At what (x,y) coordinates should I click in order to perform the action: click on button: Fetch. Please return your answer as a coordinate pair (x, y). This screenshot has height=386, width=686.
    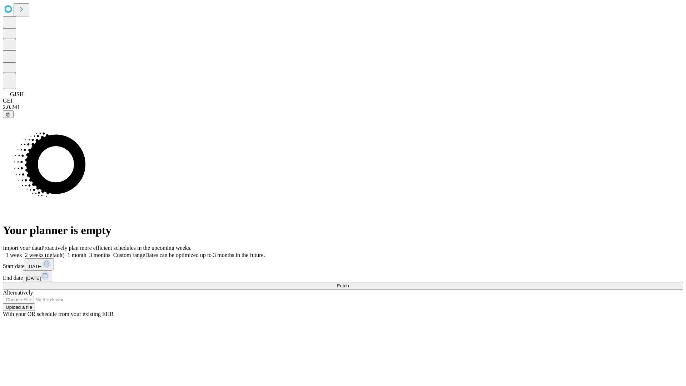
    Looking at the image, I should click on (343, 286).